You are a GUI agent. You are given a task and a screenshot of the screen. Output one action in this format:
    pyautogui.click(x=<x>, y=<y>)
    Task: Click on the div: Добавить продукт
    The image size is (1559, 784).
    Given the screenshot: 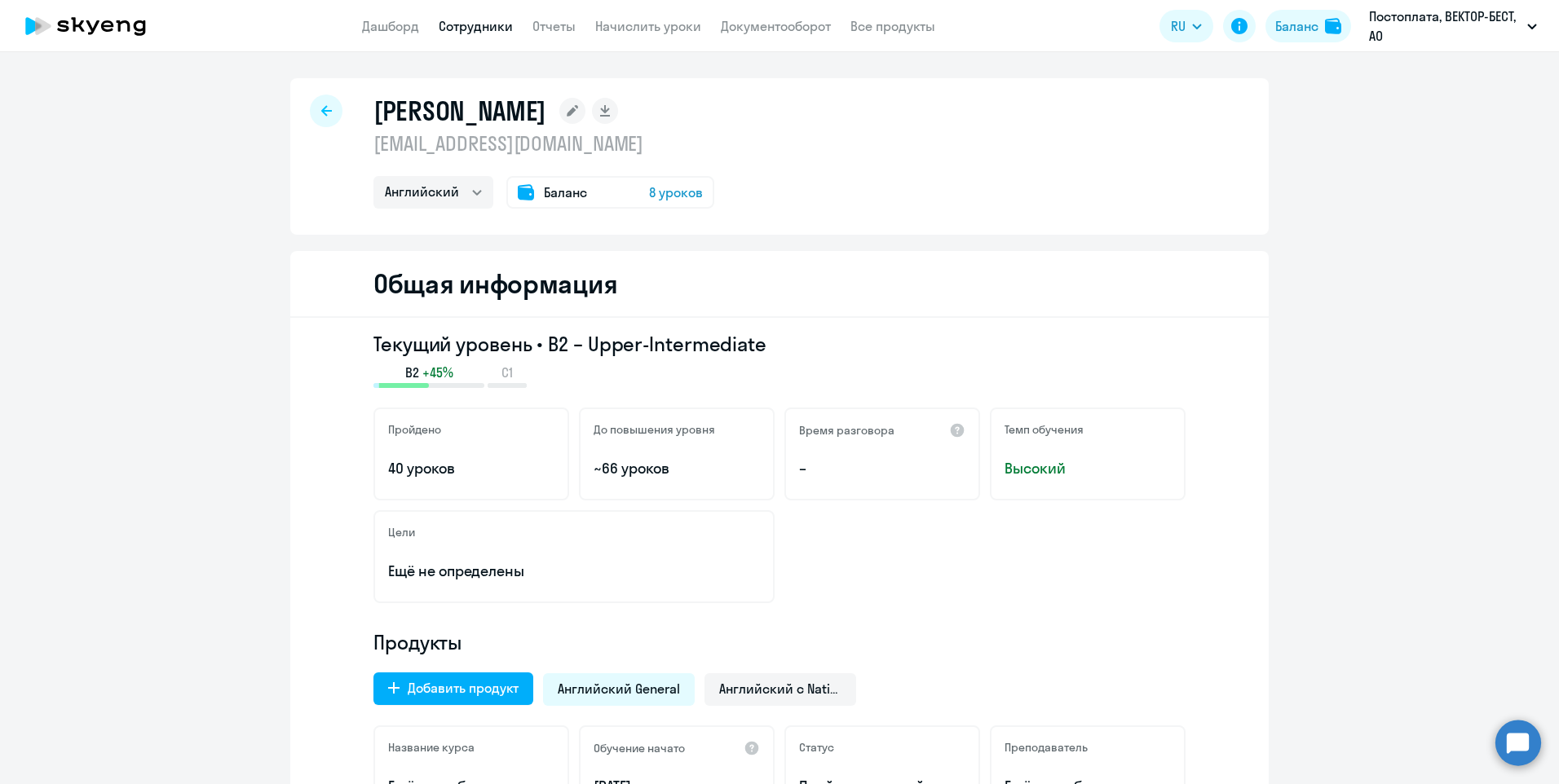 What is the action you would take?
    pyautogui.click(x=463, y=688)
    